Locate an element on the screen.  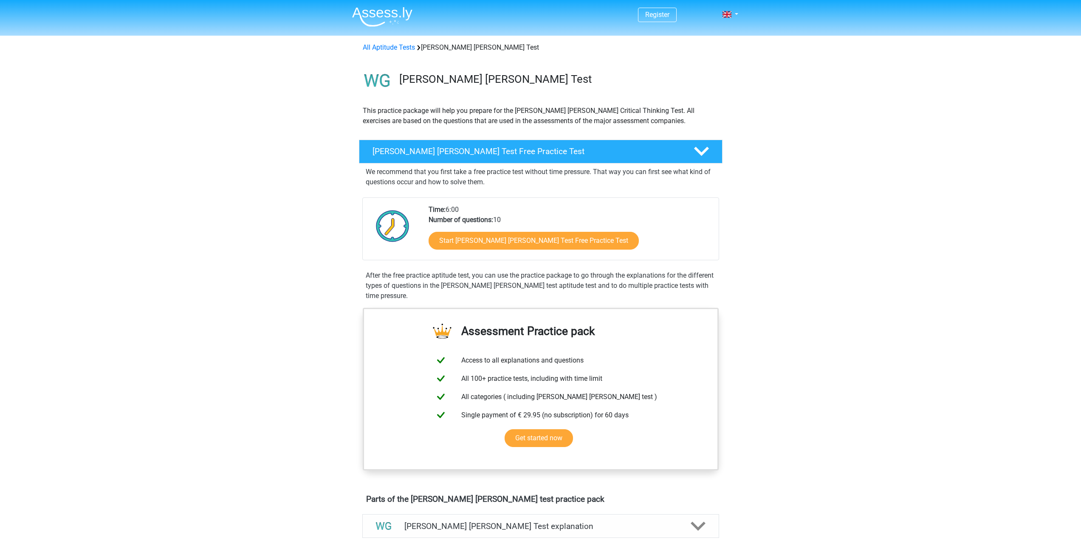
div: 6:00 10 is located at coordinates (570, 232).